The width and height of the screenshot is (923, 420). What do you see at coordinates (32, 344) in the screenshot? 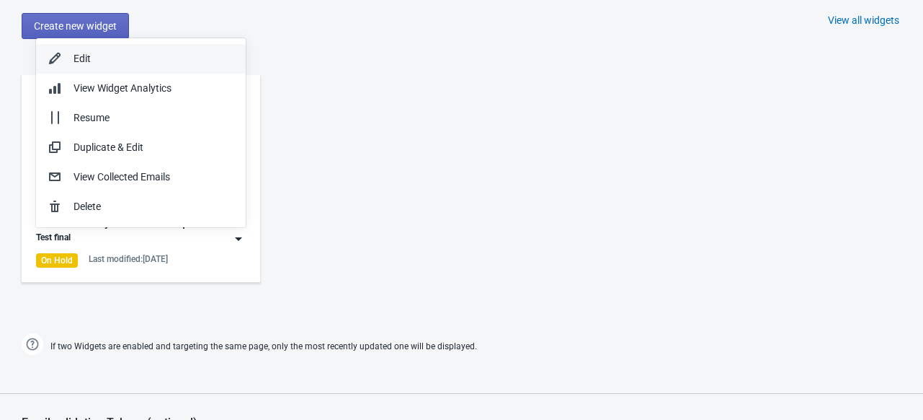
I see `img: help.png` at bounding box center [32, 344].